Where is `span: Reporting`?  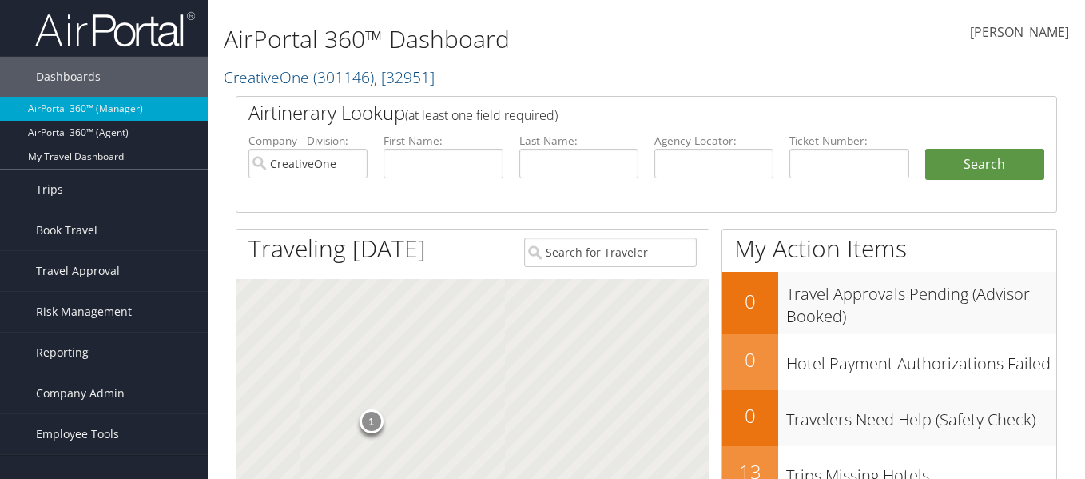
span: Reporting is located at coordinates (62, 352).